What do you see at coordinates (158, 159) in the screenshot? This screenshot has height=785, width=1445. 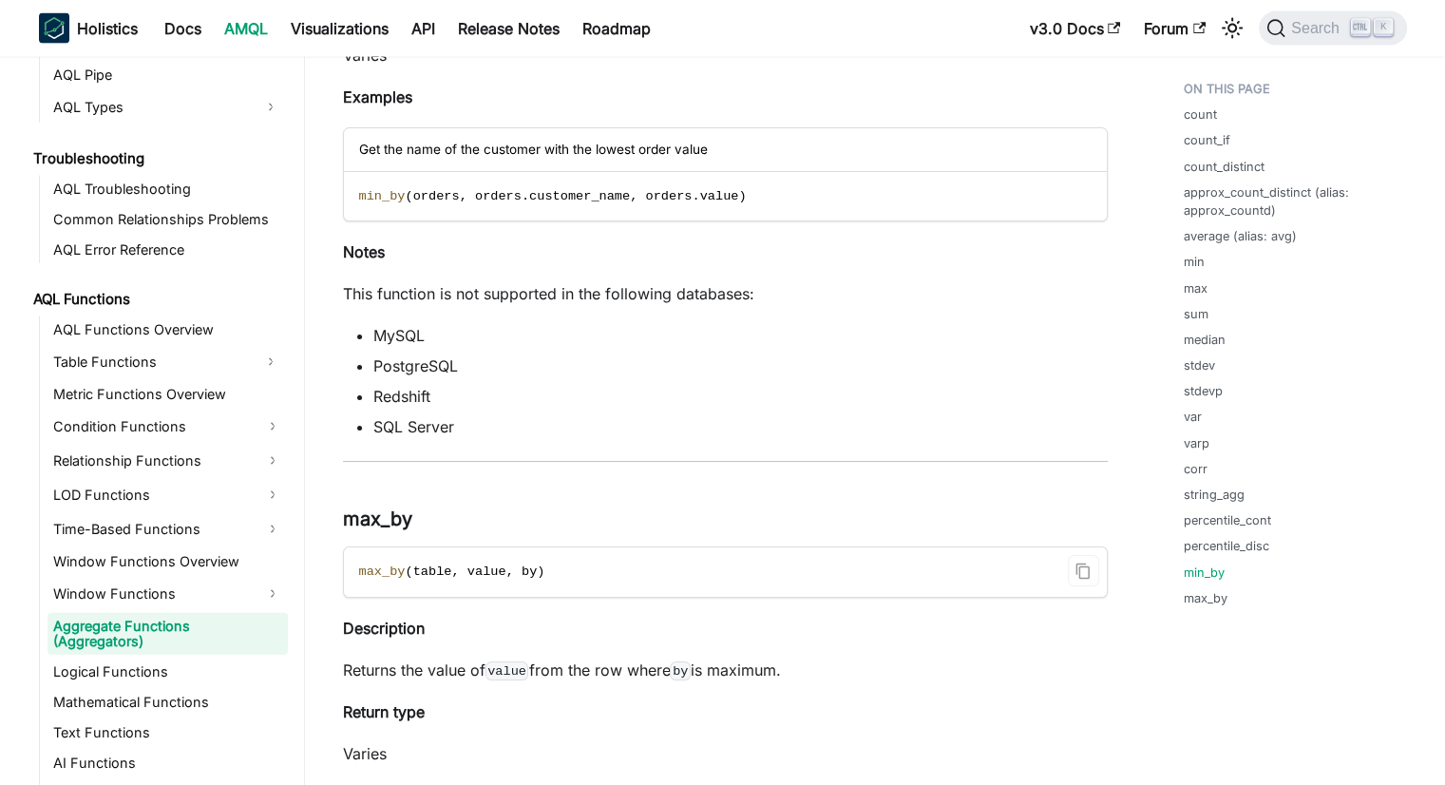 I see `a: Troubleshooting` at bounding box center [158, 159].